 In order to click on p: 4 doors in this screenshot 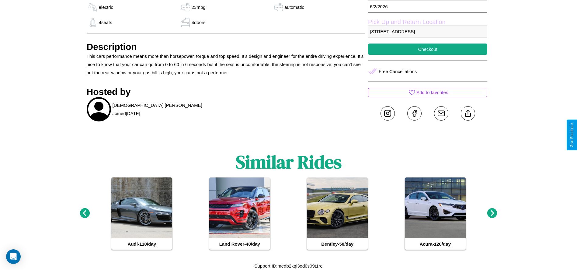, I will do `click(199, 22)`.